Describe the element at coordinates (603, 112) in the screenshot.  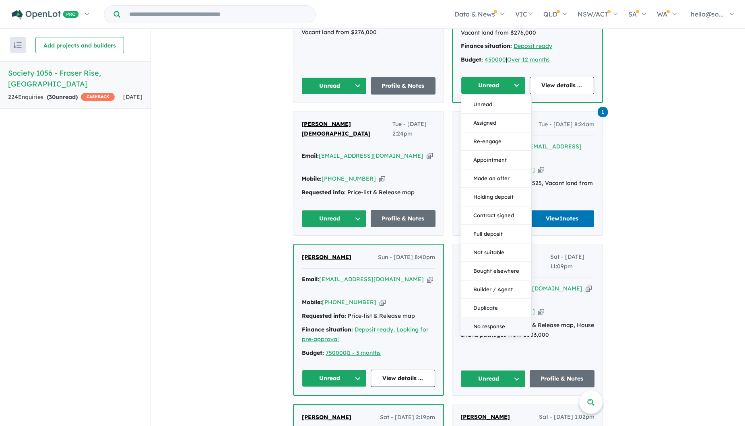
I see `a: 1` at that location.